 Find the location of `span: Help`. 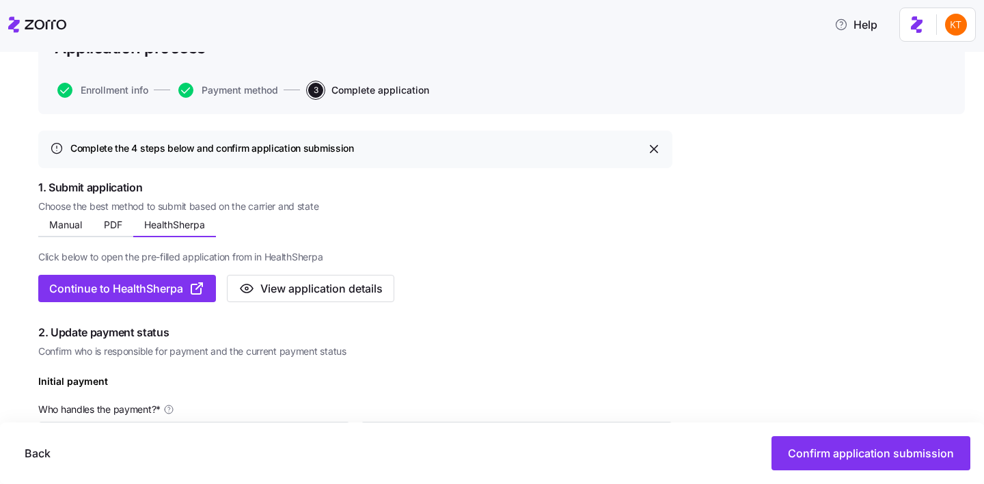

span: Help is located at coordinates (856, 25).